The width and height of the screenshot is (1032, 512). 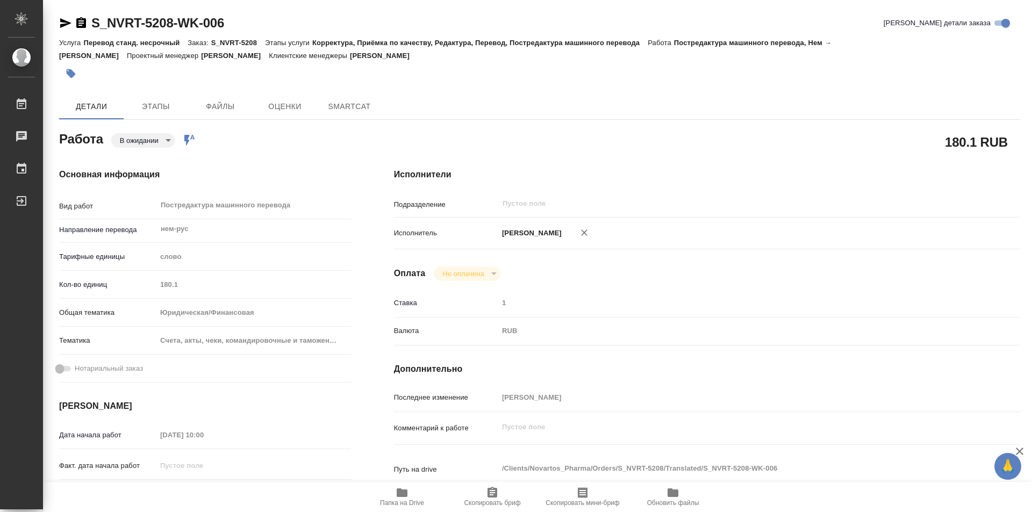 What do you see at coordinates (91, 106) in the screenshot?
I see `span: Детали` at bounding box center [91, 106].